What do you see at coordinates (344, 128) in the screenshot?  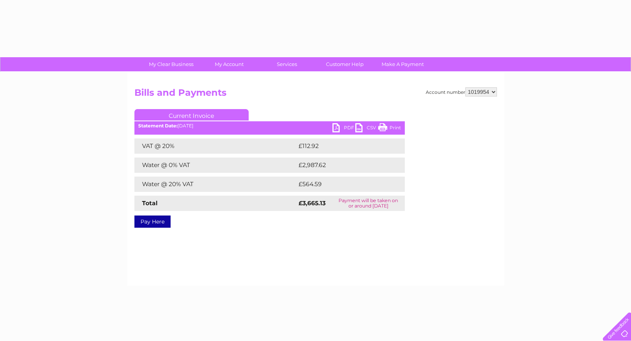 I see `a: PDF` at bounding box center [344, 128].